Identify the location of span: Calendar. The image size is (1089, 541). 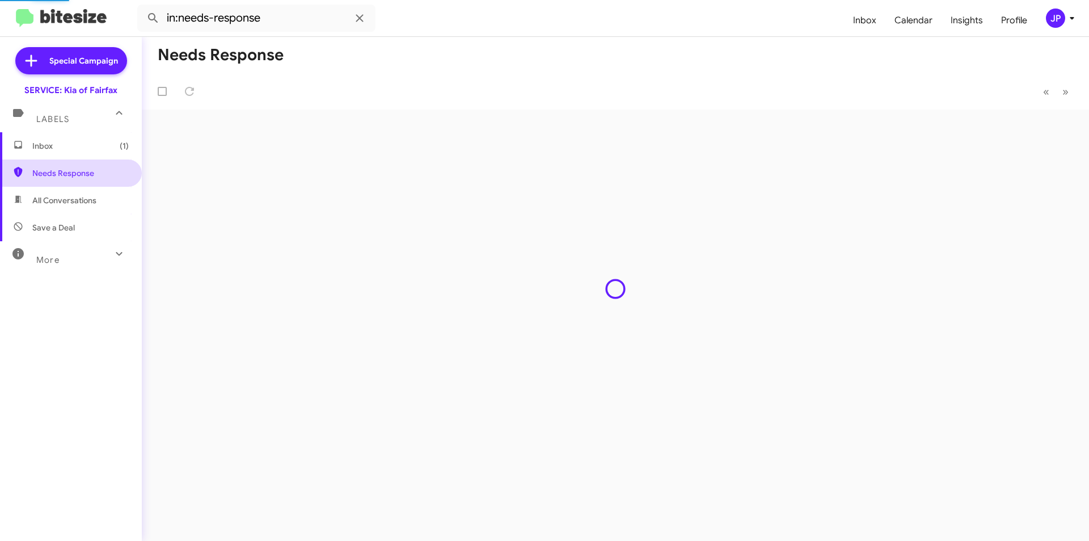
(914, 20).